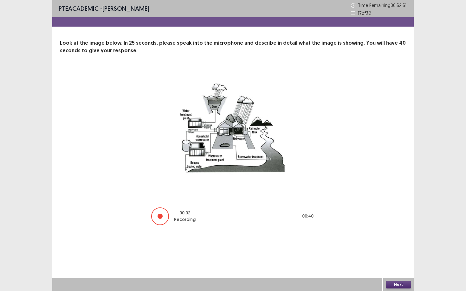 This screenshot has height=291, width=466. I want to click on span: PTE academic, so click(79, 8).